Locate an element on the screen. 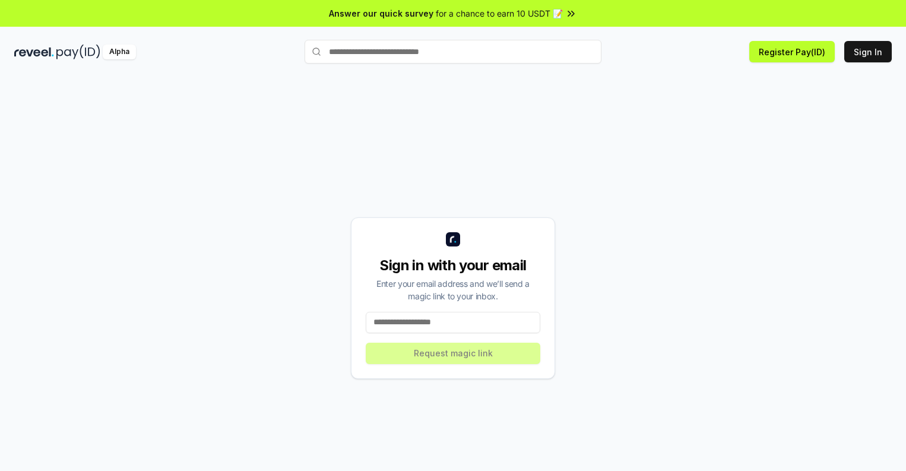 This screenshot has height=471, width=906. img: reveel_dark is located at coordinates (34, 52).